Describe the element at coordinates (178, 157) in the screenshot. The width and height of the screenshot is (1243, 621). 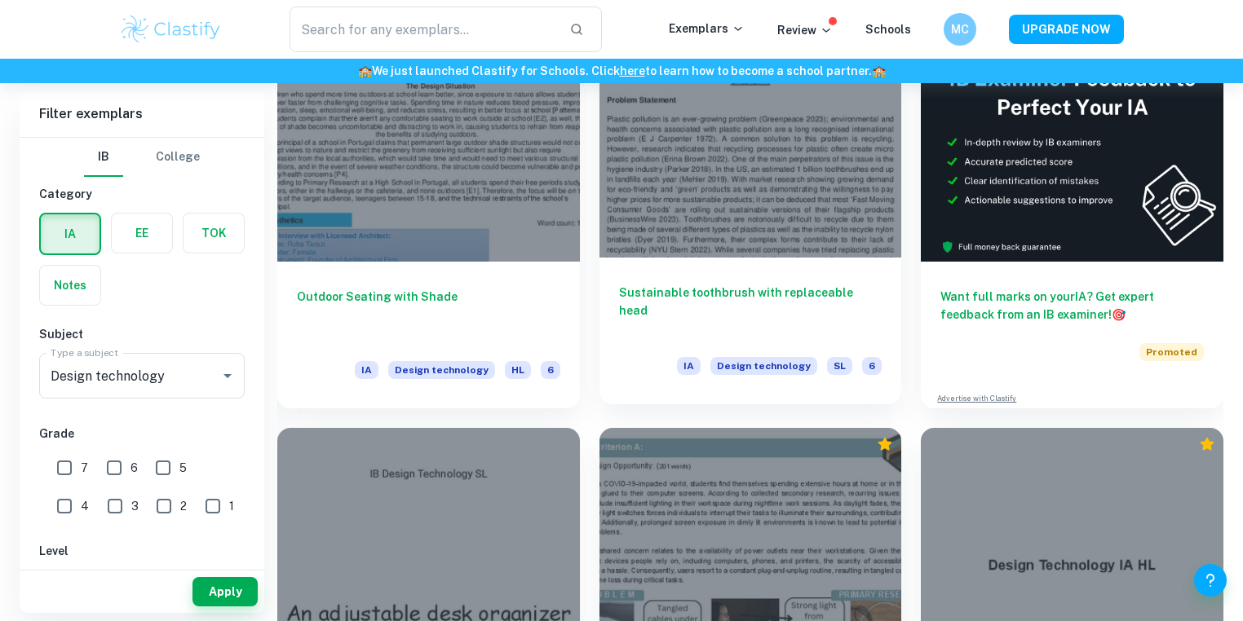
I see `button: College` at that location.